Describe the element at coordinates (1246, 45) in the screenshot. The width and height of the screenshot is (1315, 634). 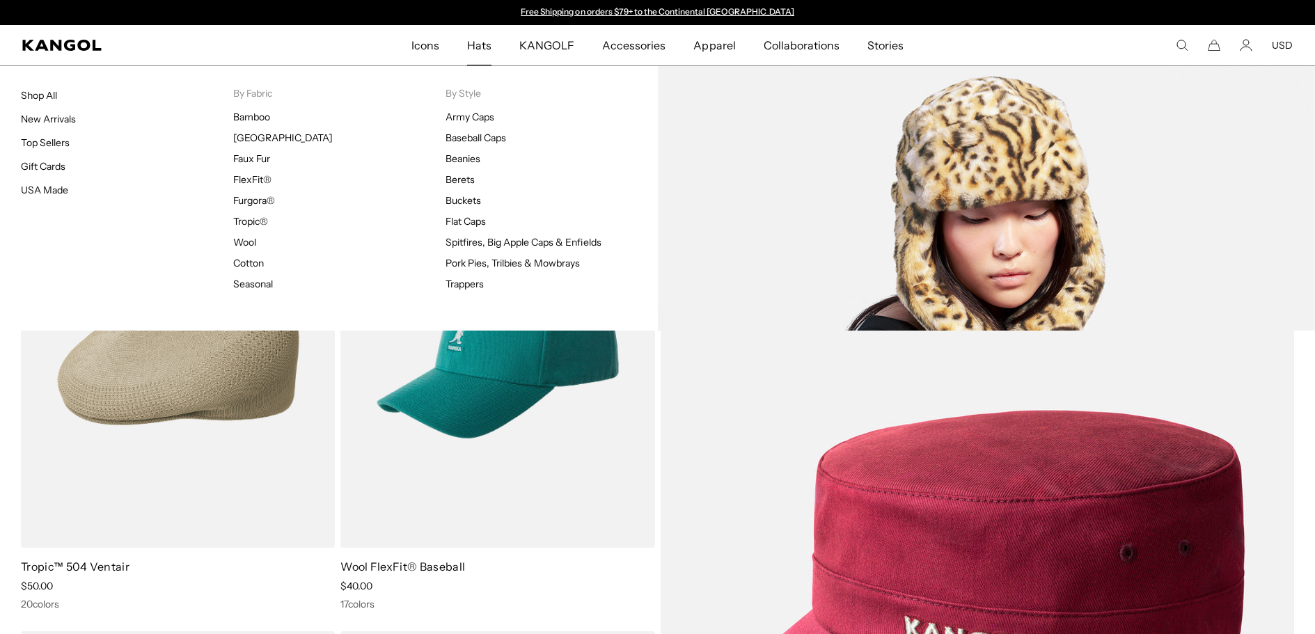
I see `a: Account` at that location.